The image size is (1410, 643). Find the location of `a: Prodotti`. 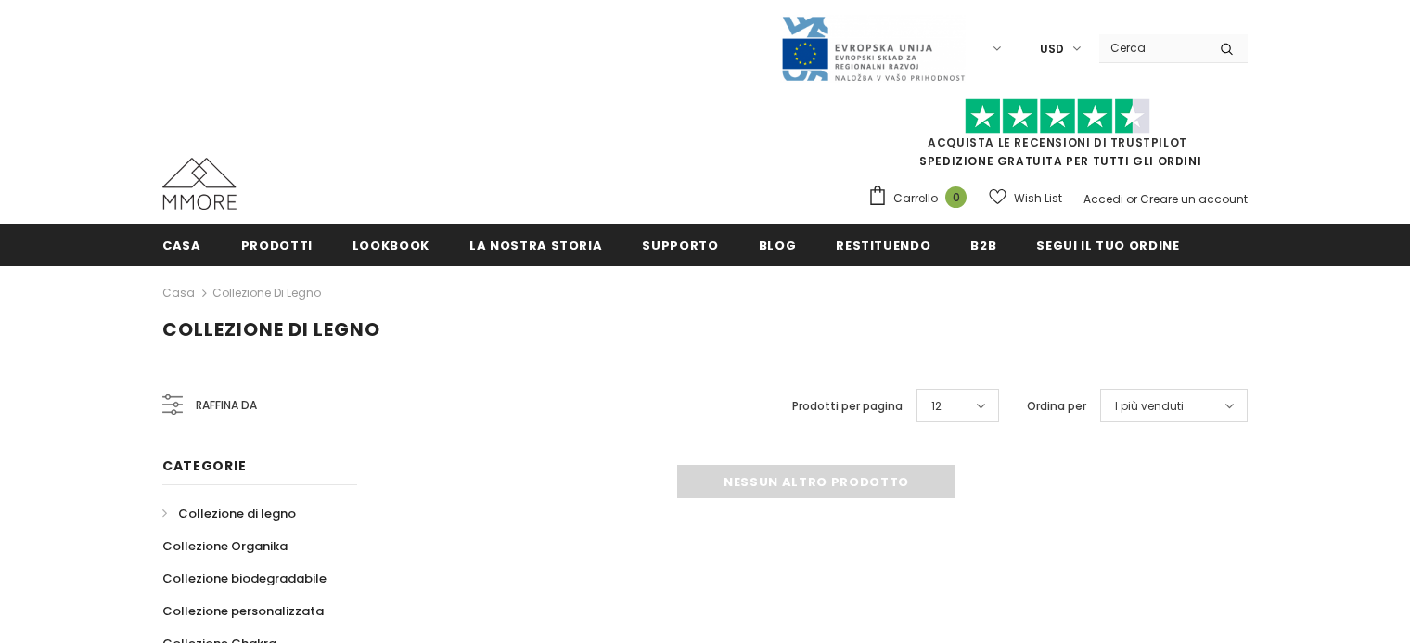

a: Prodotti is located at coordinates (276, 244).